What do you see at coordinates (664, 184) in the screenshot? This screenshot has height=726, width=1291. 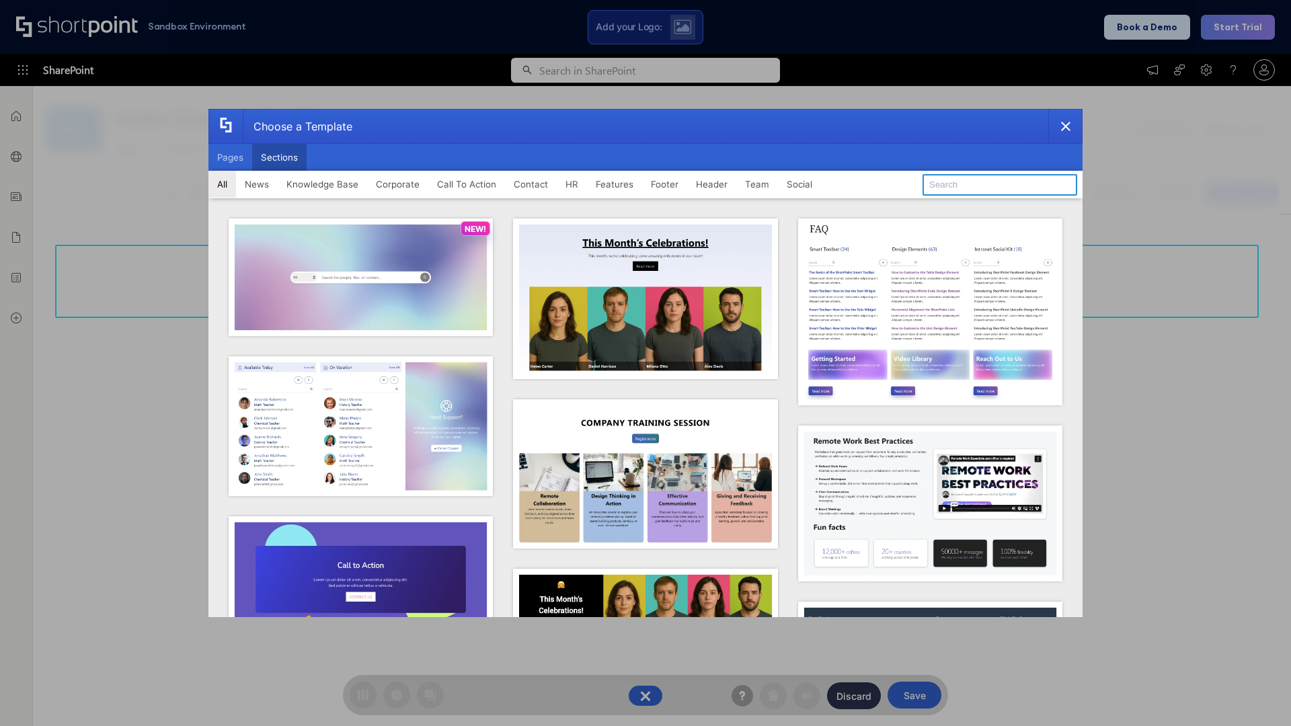 I see `button: Footer` at bounding box center [664, 184].